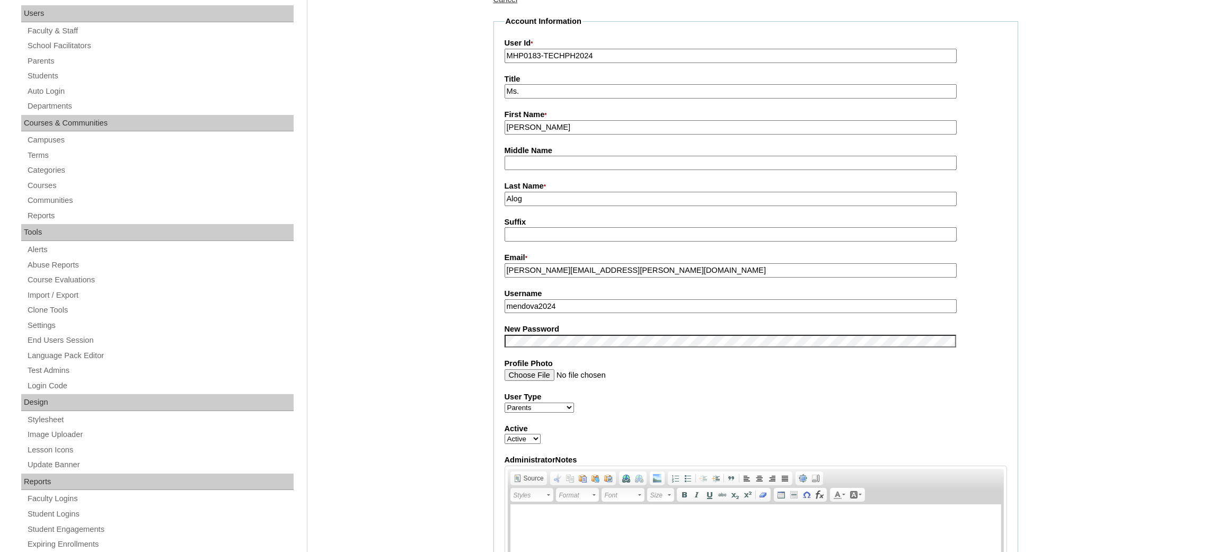 This screenshot has width=1209, height=552. I want to click on label: Suffix, so click(756, 222).